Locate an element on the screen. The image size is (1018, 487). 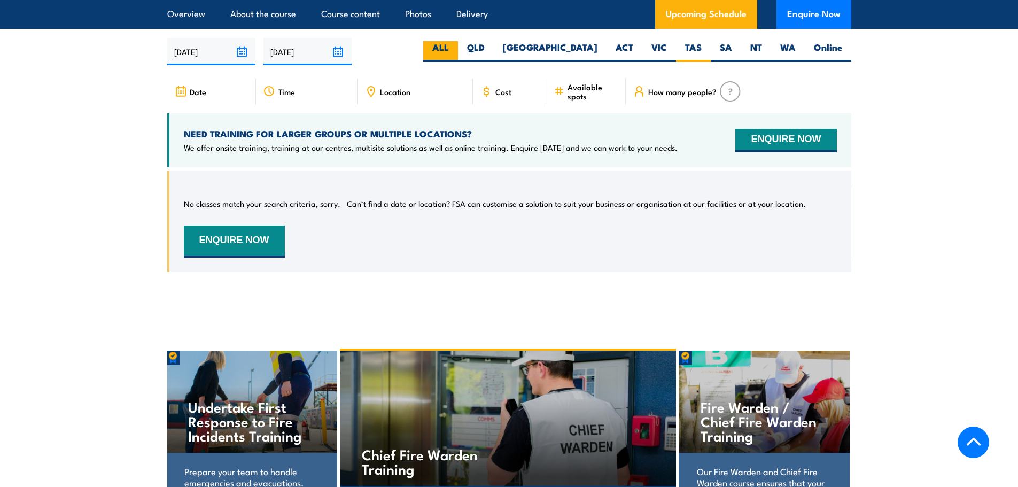
label: TAS is located at coordinates (693, 51).